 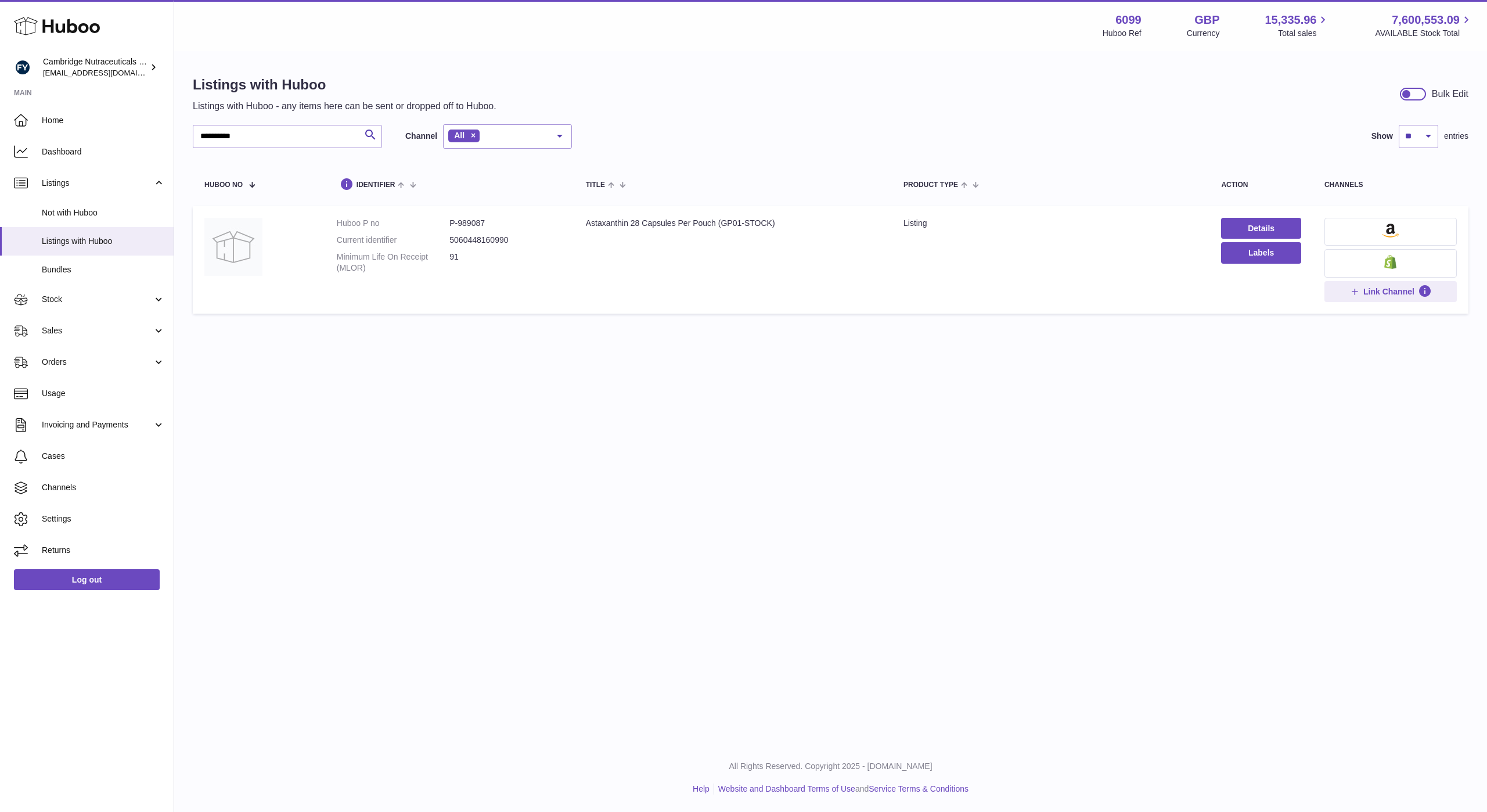 What do you see at coordinates (1207, 19) in the screenshot?
I see `strong: GBP` at bounding box center [1207, 19].